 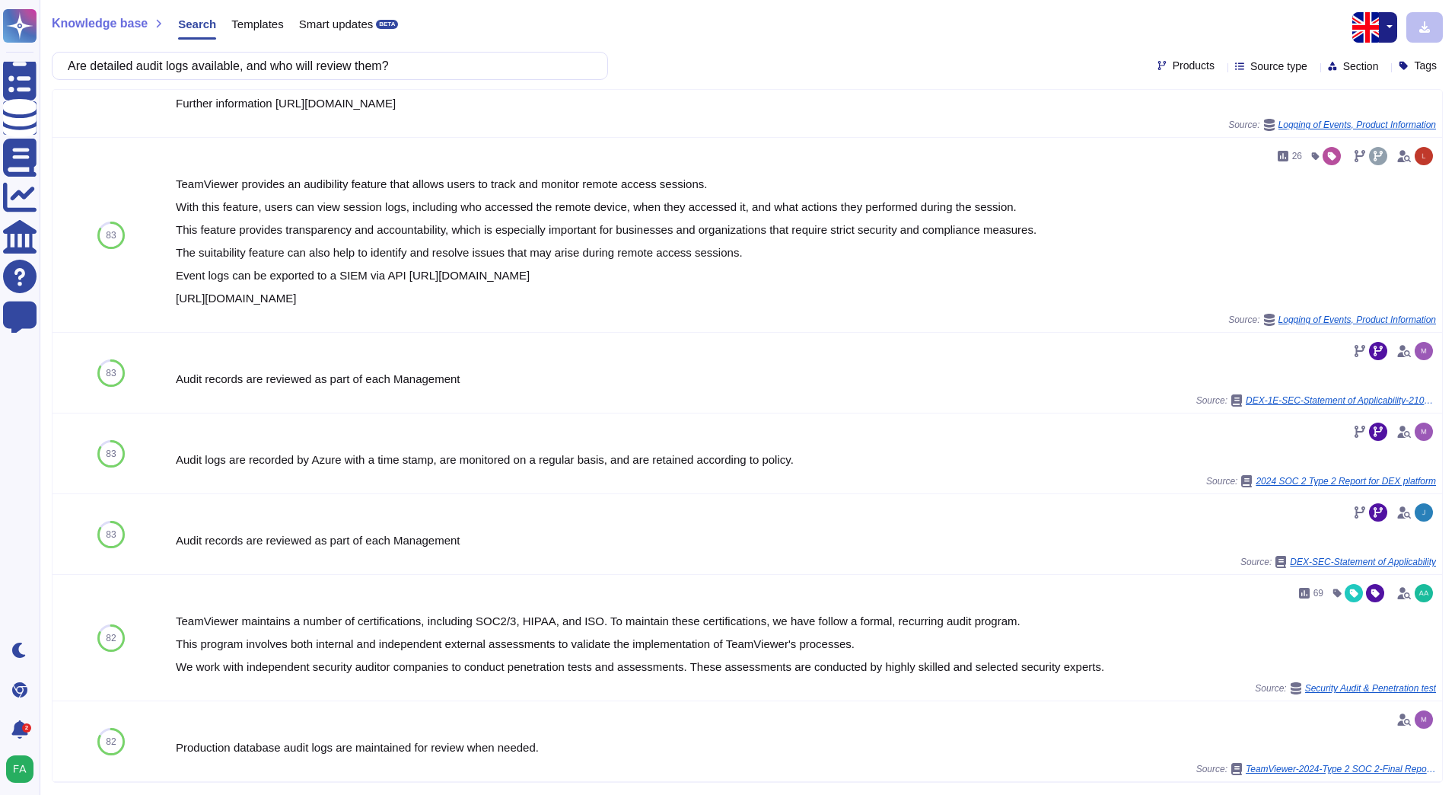 I want to click on input: Search a question or template..., so click(x=326, y=65).